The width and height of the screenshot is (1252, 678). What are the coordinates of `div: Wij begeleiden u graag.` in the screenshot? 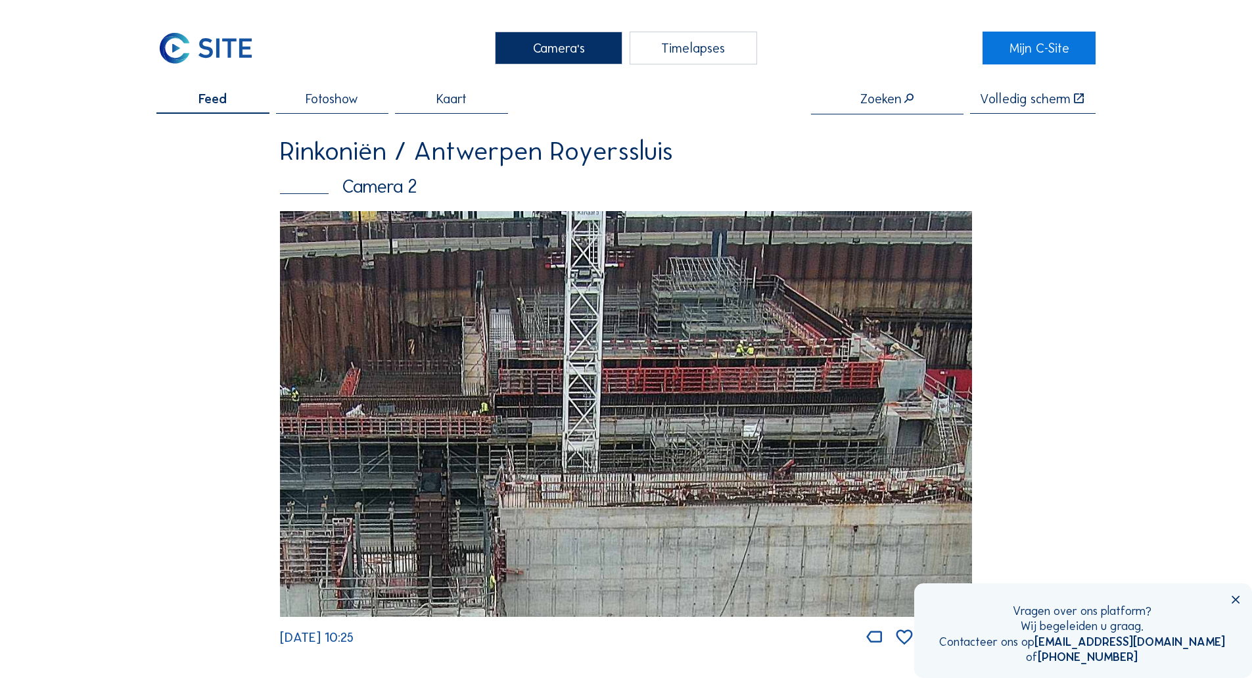 It's located at (1082, 626).